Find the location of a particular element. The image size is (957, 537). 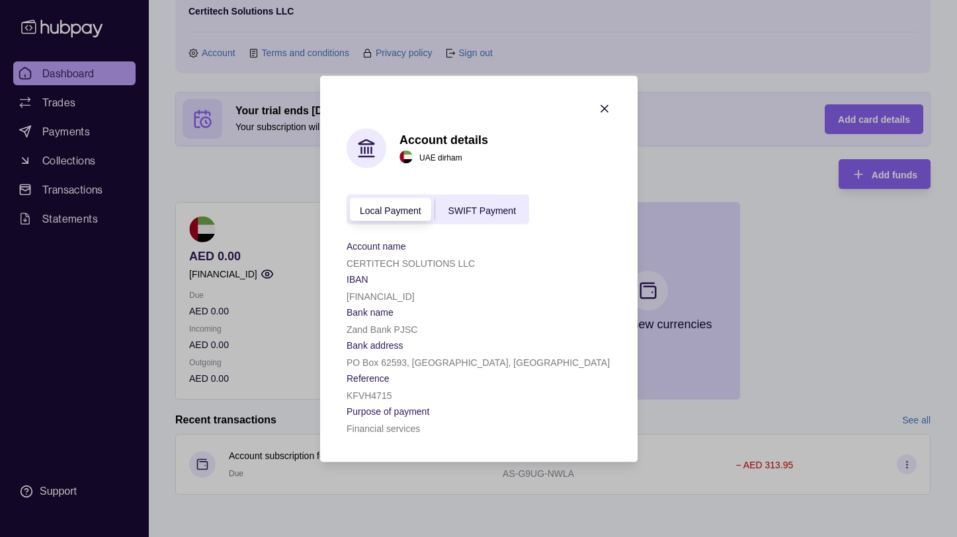

p: CERTITECH SOLUTIONS LLC is located at coordinates (411, 263).